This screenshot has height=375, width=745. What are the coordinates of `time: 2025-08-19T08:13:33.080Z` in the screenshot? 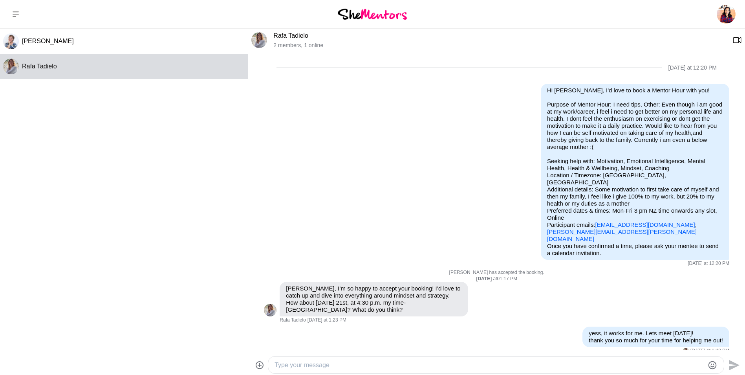 It's located at (710, 351).